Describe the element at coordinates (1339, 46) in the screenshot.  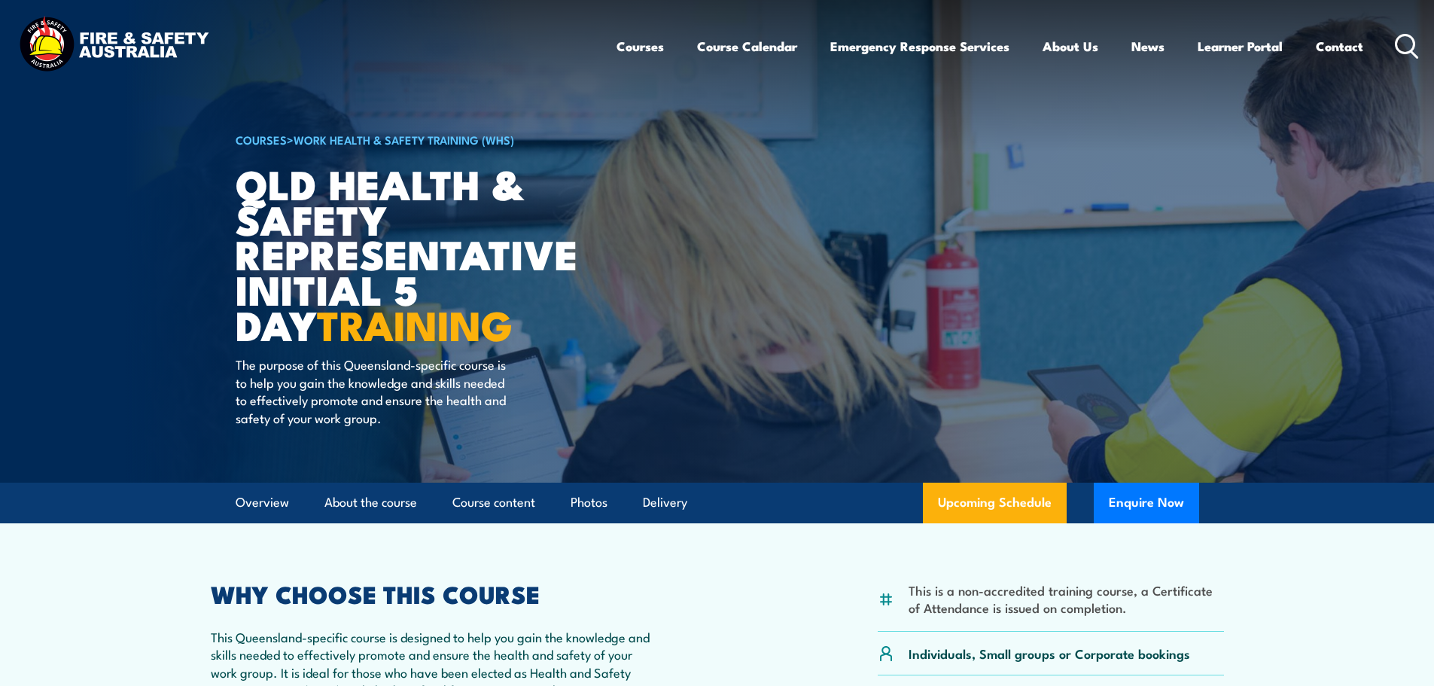
I see `a: Contact` at that location.